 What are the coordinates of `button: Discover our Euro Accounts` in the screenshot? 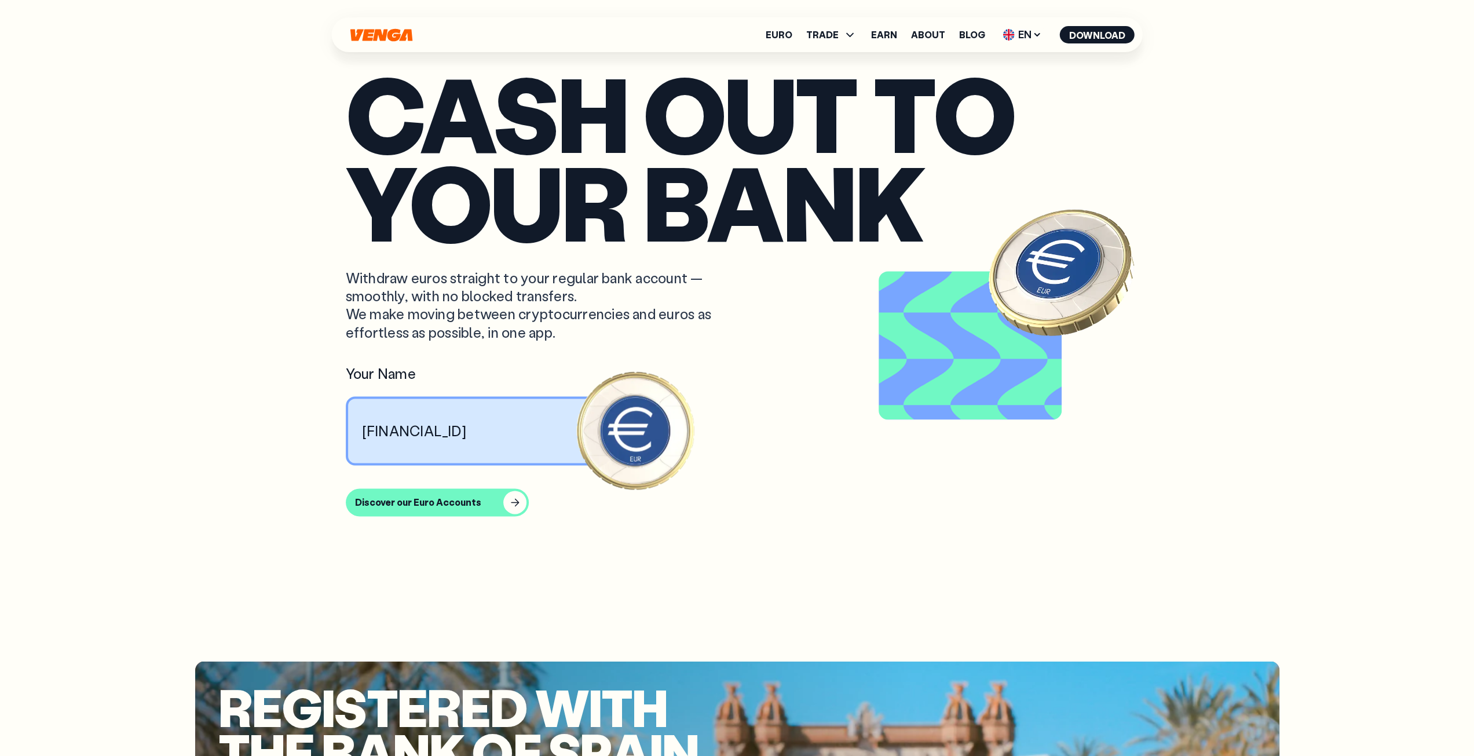 It's located at (437, 502).